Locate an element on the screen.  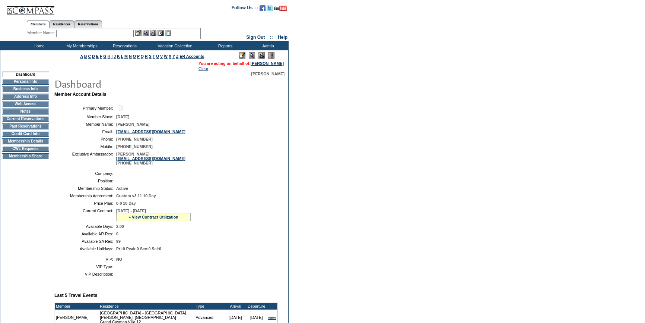
td: Position: is located at coordinates (85, 181).